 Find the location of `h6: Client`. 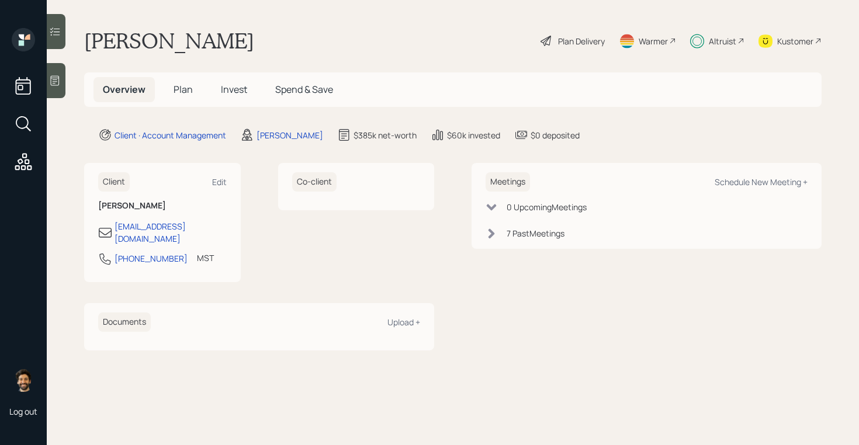

h6: Client is located at coordinates (114, 182).